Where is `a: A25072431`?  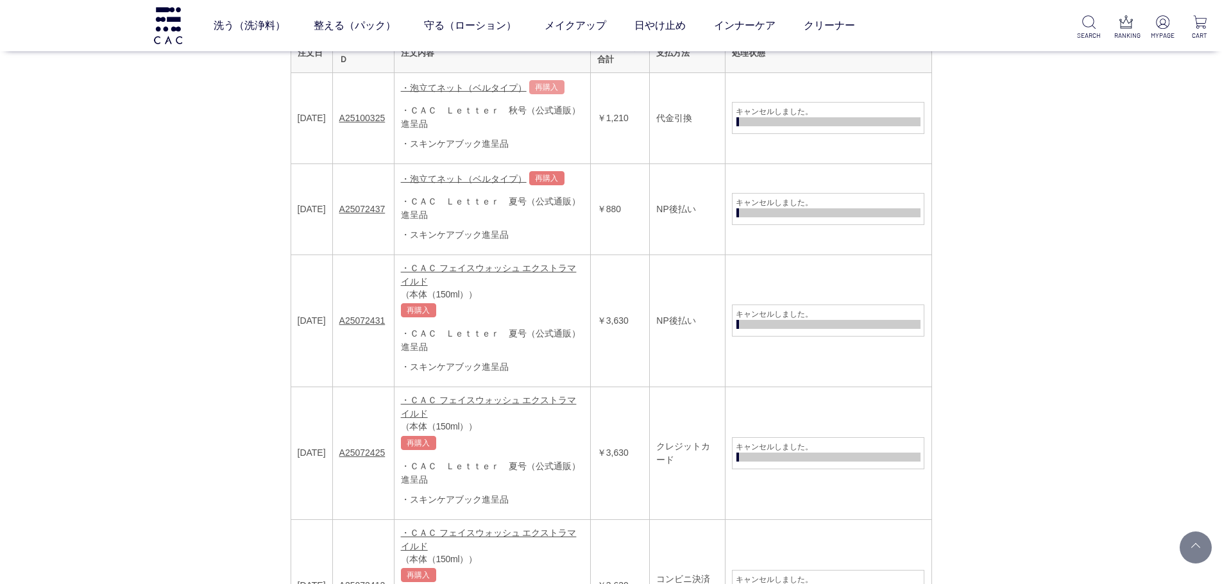 a: A25072431 is located at coordinates (362, 321).